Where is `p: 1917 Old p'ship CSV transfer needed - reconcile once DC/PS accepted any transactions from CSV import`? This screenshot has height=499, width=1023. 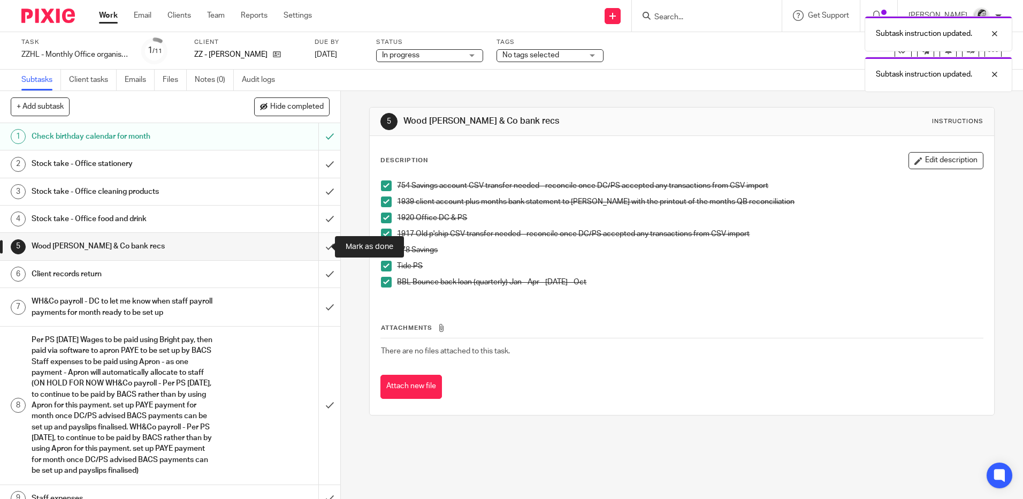 p: 1917 Old p'ship CSV transfer needed - reconcile once DC/PS accepted any transactions from CSV import is located at coordinates (690, 234).